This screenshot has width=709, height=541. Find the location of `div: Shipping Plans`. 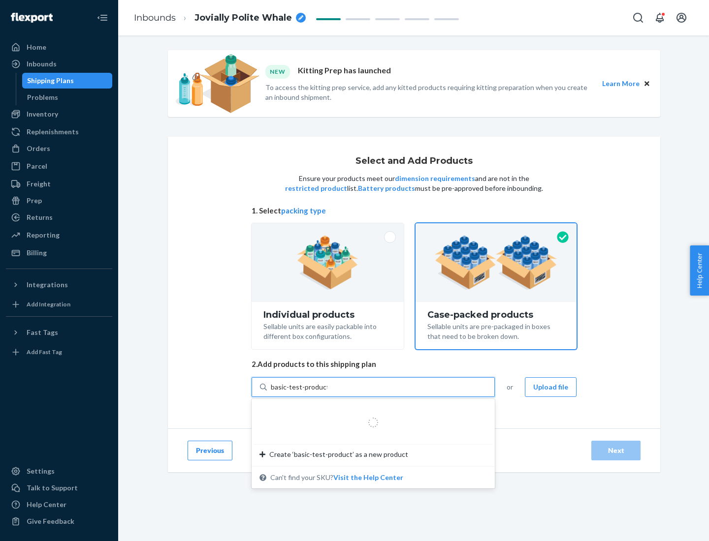

div: Shipping Plans is located at coordinates (50, 81).